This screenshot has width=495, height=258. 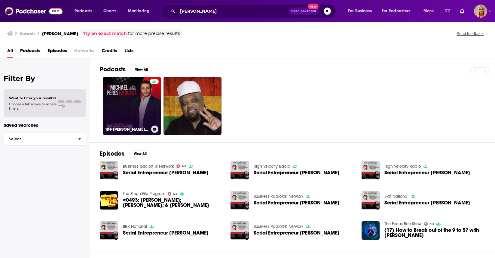 What do you see at coordinates (112, 153) in the screenshot?
I see `h2: Episodes` at bounding box center [112, 153].